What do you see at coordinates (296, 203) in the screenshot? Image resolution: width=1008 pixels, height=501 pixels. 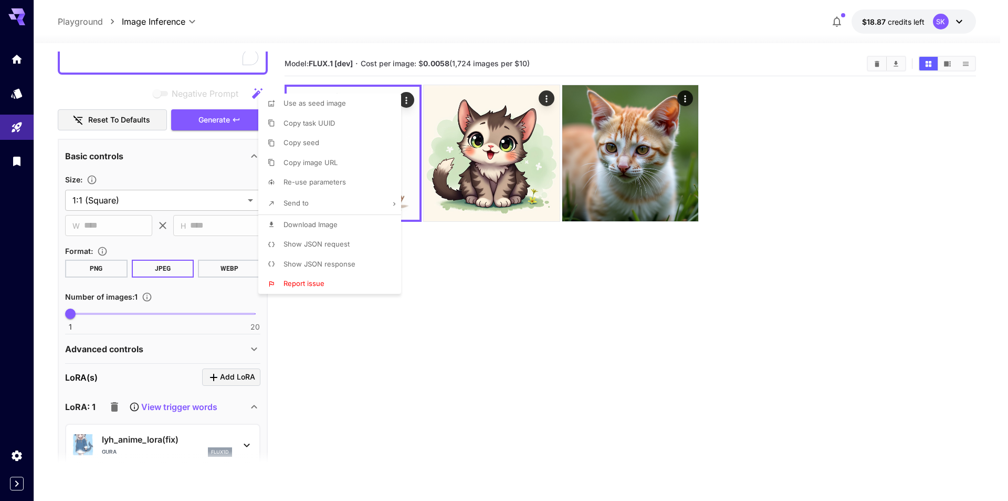 I see `span: Send to` at bounding box center [296, 203].